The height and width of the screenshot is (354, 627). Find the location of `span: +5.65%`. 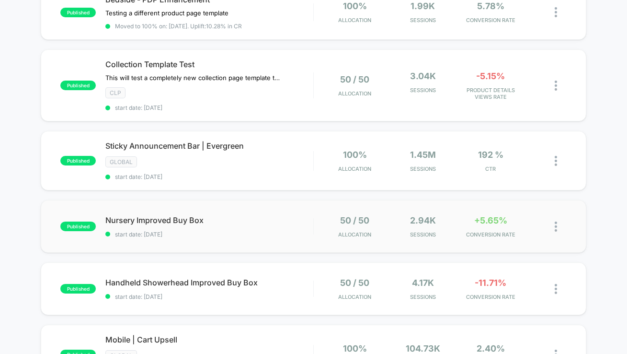

span: +5.65% is located at coordinates (491, 220).